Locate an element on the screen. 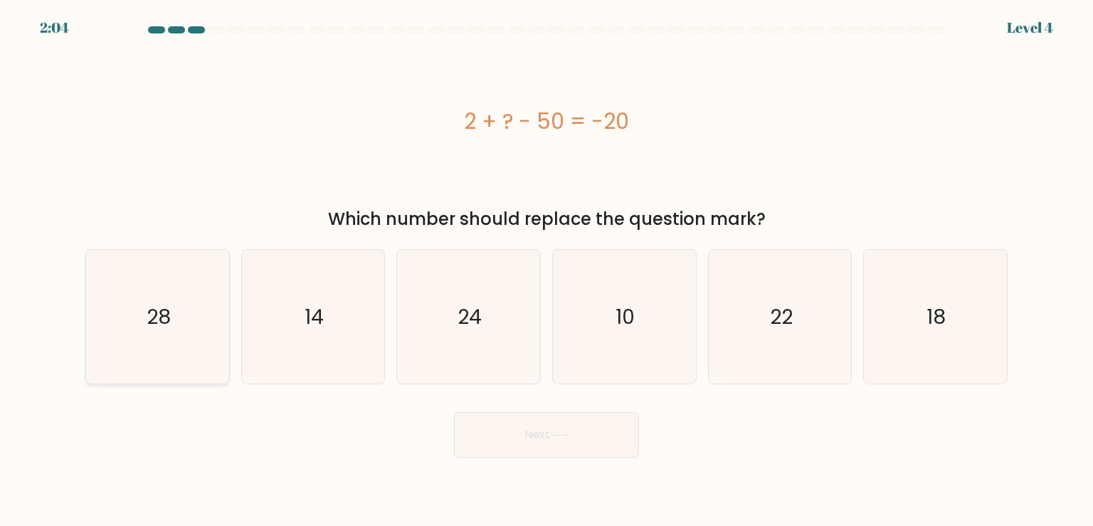 This screenshot has width=1093, height=526. text: 14 is located at coordinates (314, 317).